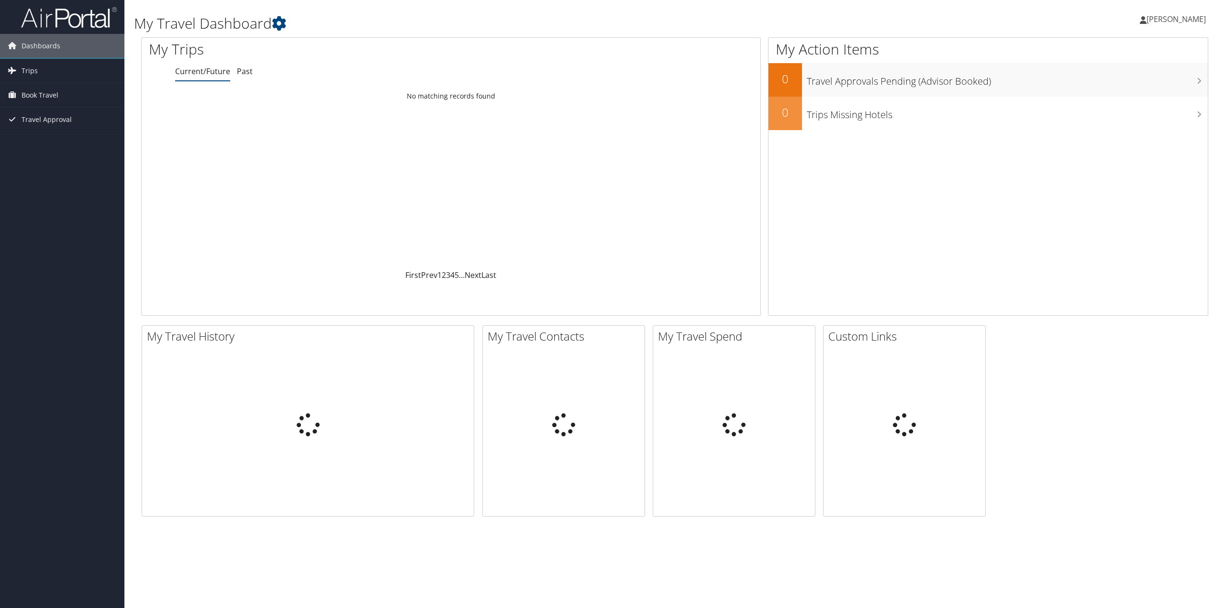 Image resolution: width=1225 pixels, height=608 pixels. I want to click on h1: My Action Items, so click(988, 49).